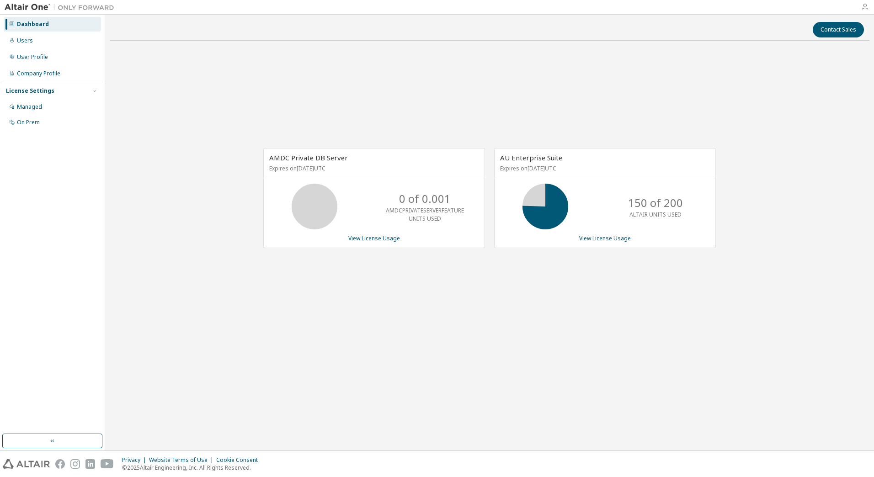  I want to click on span: AU Enterprise Suite, so click(531, 158).